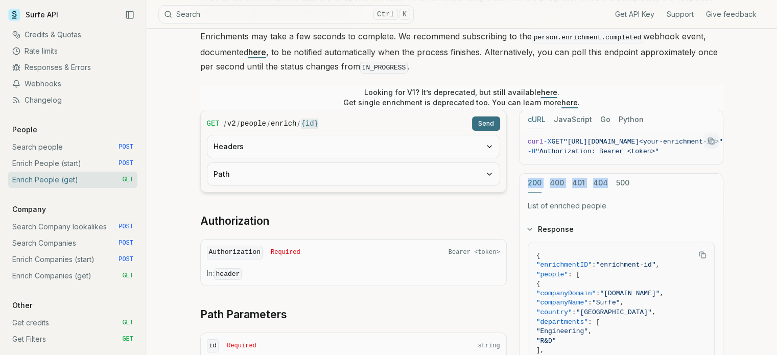 The width and height of the screenshot is (777, 355). What do you see at coordinates (578, 183) in the screenshot?
I see `button: 401` at bounding box center [578, 183].